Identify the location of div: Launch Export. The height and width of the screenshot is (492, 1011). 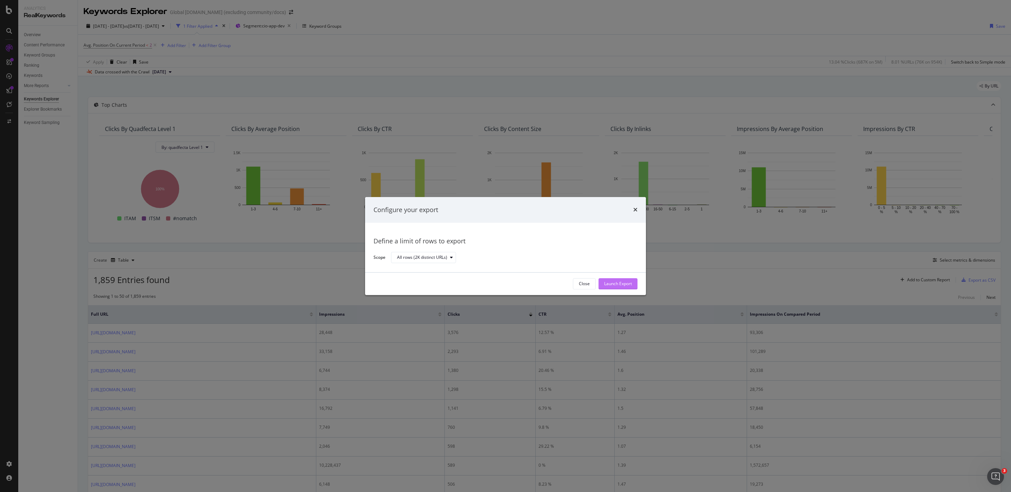
(618, 284).